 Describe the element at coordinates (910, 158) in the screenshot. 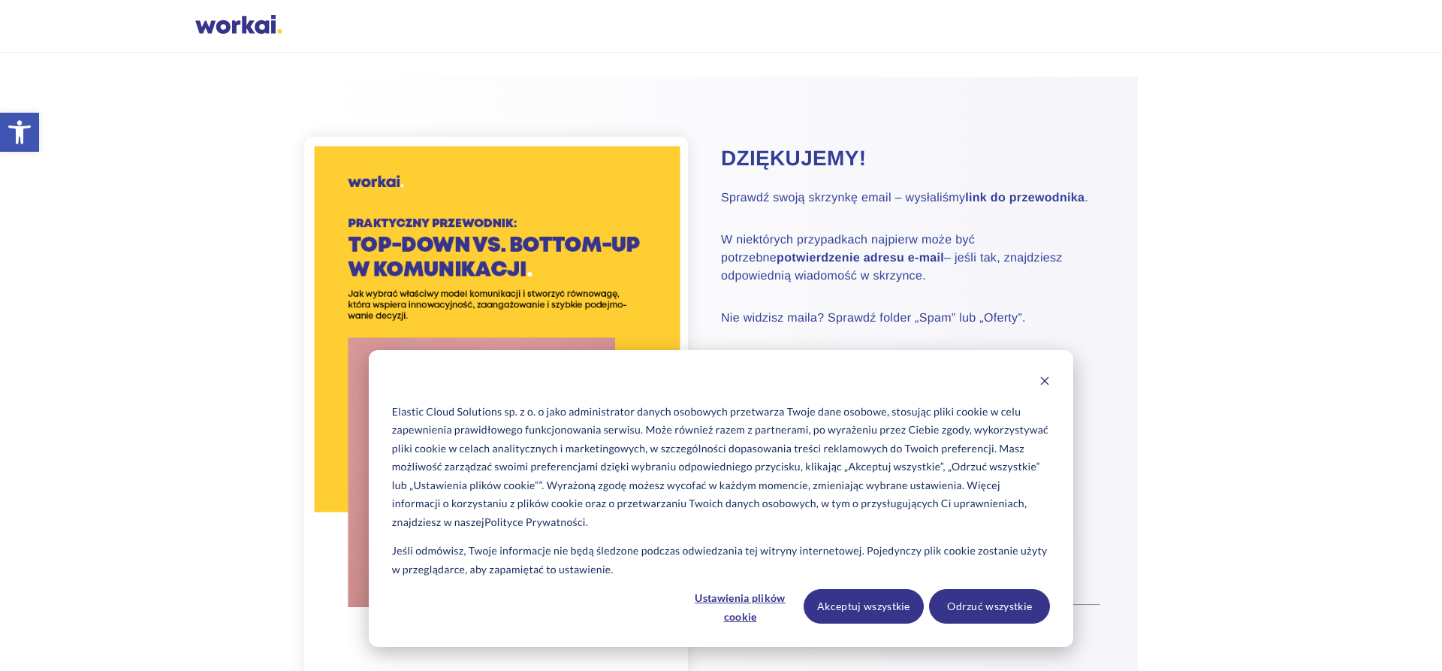

I see `h2: Dziękujemy!` at that location.